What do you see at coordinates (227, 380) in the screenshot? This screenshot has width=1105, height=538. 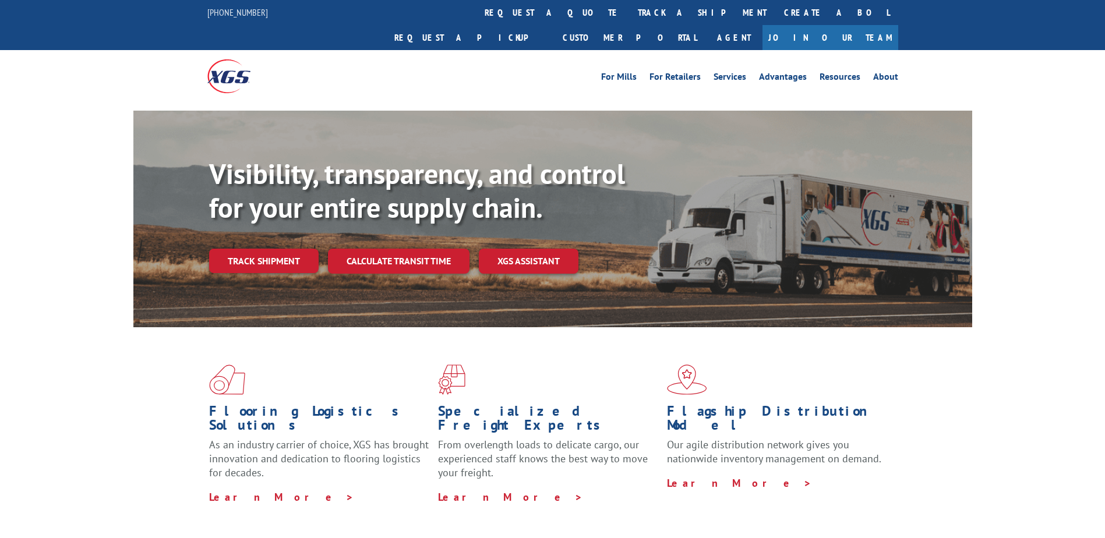 I see `img: xgs-icon-total-supply-chain-intelligence-red` at bounding box center [227, 380].